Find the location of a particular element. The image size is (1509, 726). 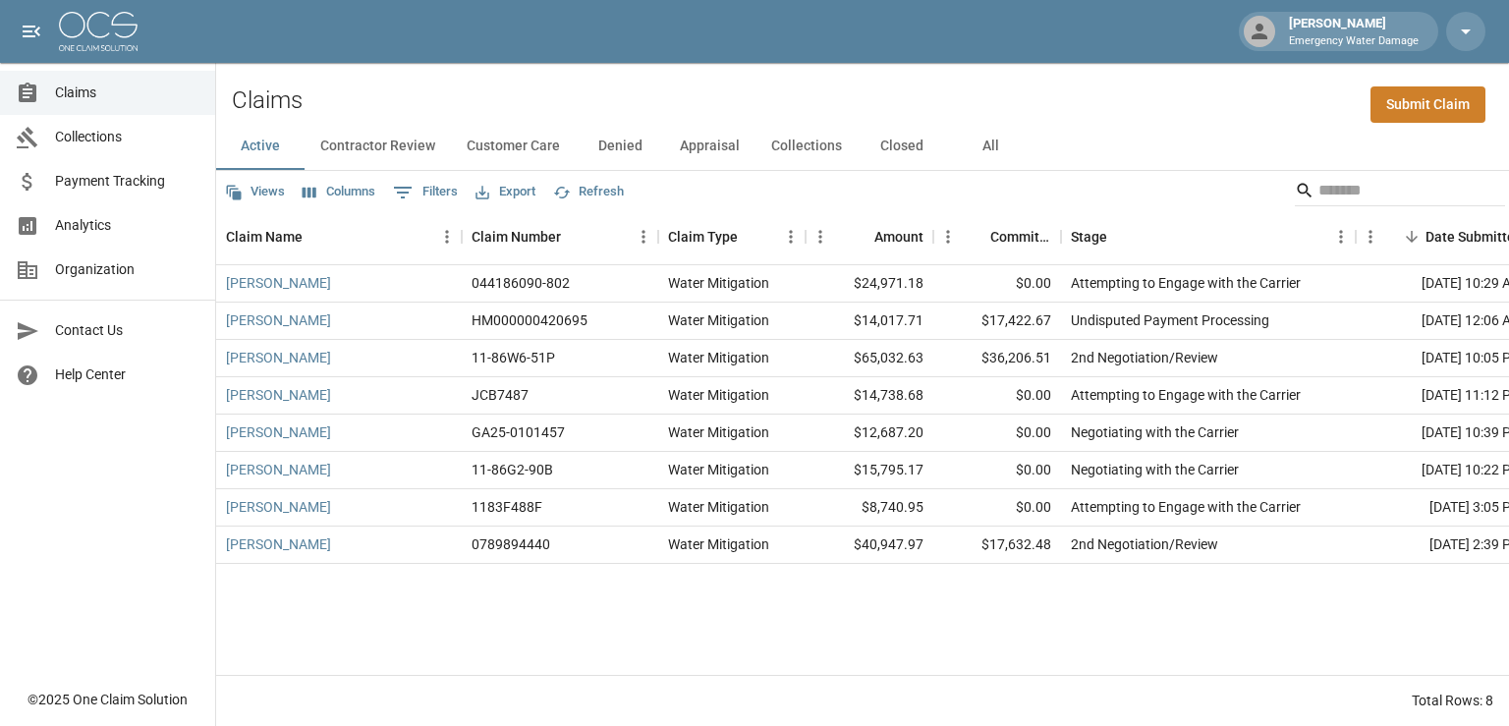

div: $14,017.71 is located at coordinates (870, 321).